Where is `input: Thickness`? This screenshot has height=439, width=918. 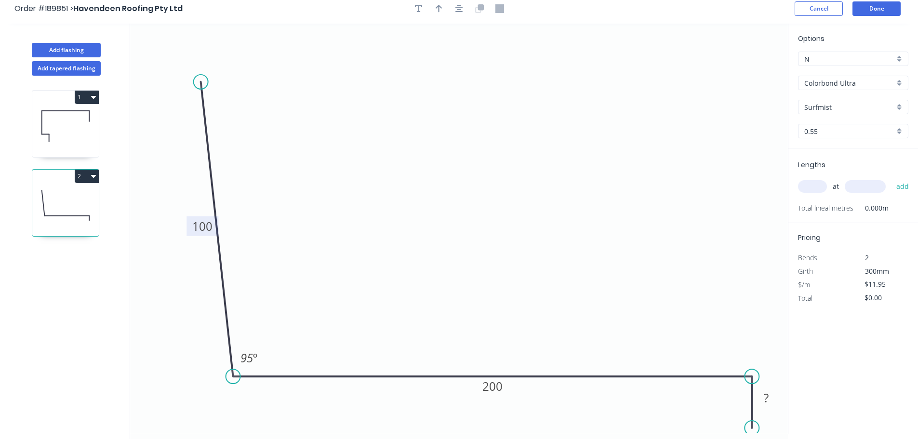
input: Thickness is located at coordinates (849, 131).